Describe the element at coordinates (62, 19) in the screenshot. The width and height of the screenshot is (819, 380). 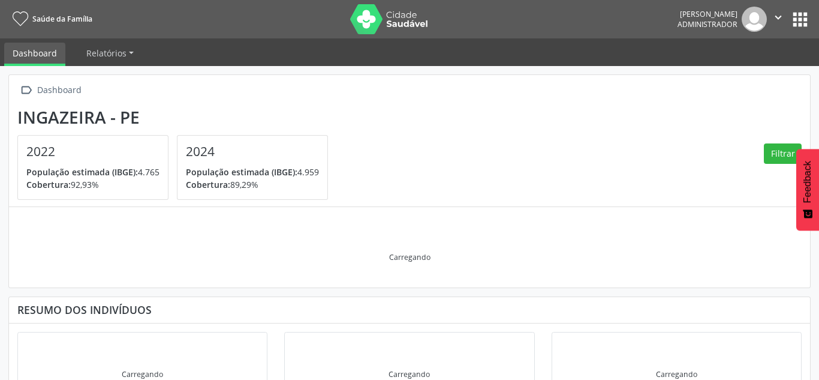
I see `span: Saúde da Família` at that location.